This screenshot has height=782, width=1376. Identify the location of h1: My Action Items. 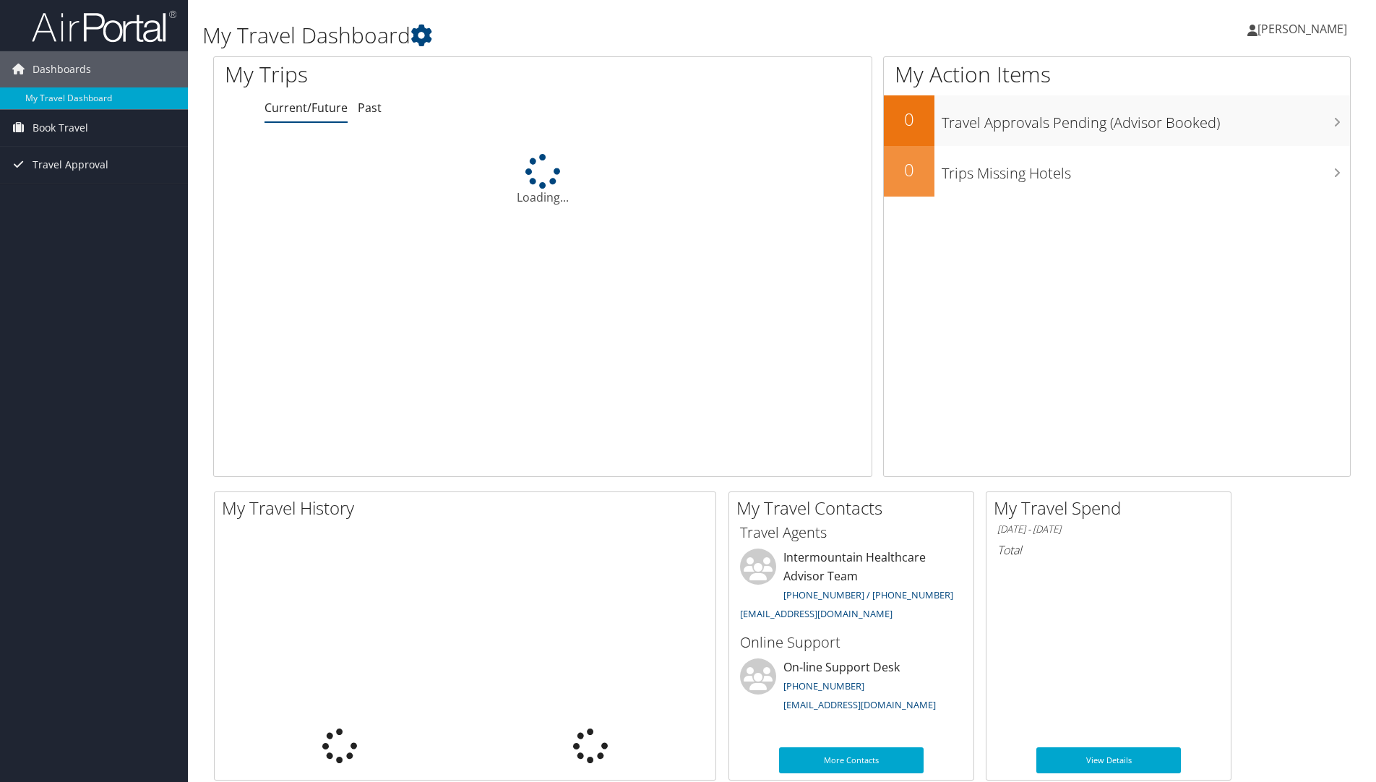
(1117, 74).